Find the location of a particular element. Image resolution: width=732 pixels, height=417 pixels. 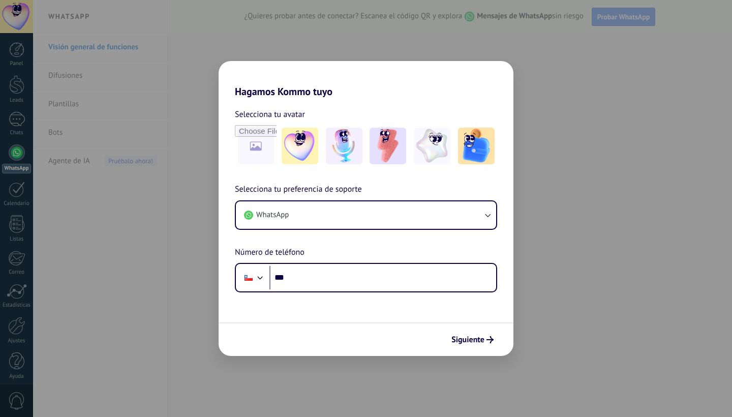

img: -5.jpeg is located at coordinates (477, 146).